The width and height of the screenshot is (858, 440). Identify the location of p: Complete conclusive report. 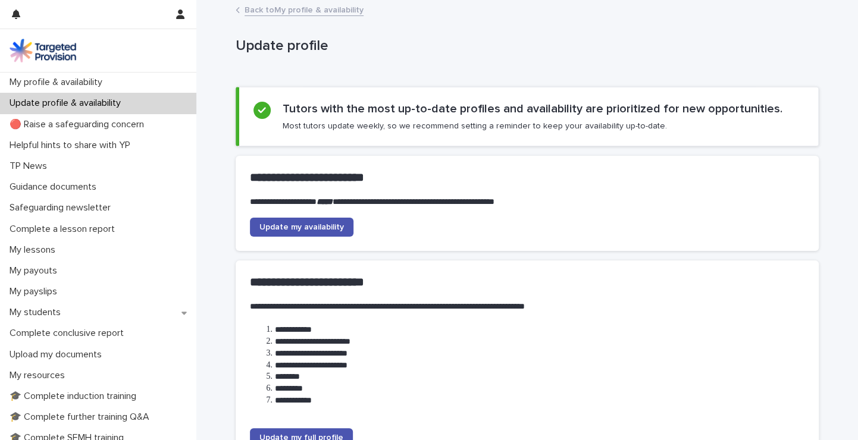
(69, 333).